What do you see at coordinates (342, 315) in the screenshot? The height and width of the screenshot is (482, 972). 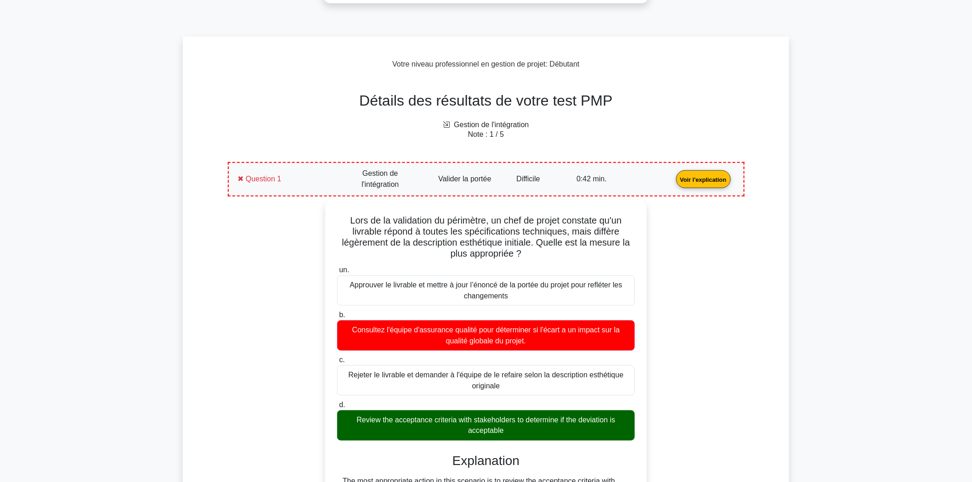 I see `font: b.` at bounding box center [342, 315].